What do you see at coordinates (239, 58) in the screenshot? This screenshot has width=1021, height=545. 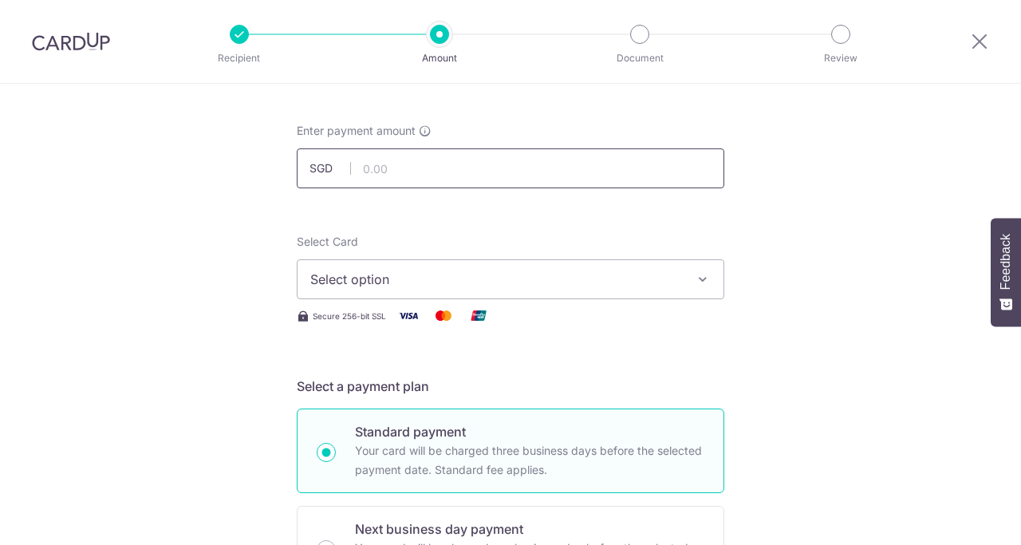 I see `p: Recipient` at bounding box center [239, 58].